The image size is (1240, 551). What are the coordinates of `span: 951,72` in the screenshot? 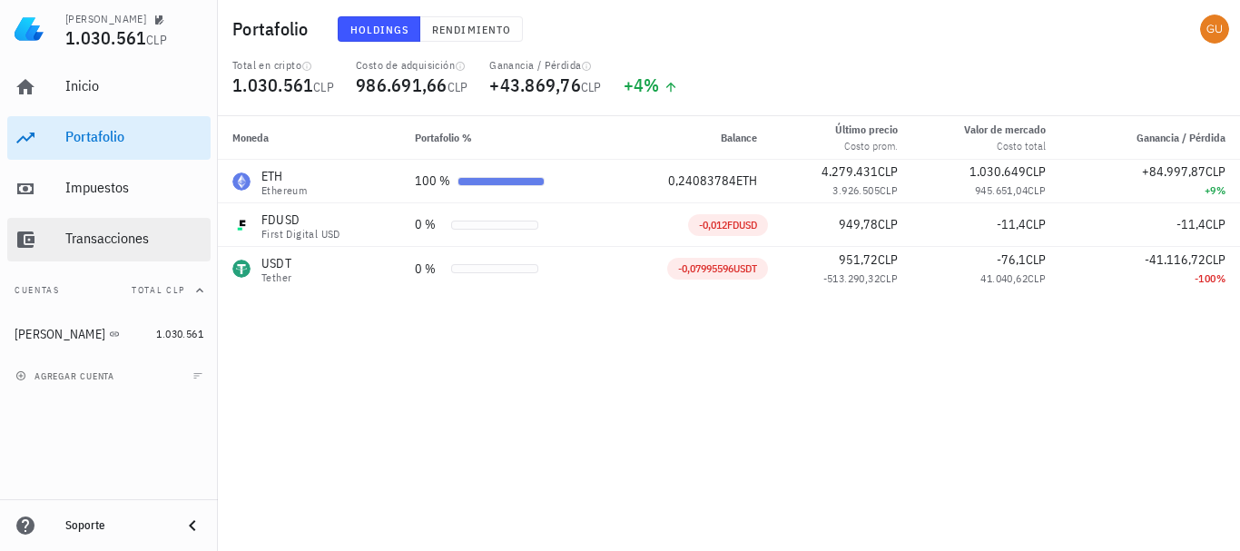 It's located at (858, 260).